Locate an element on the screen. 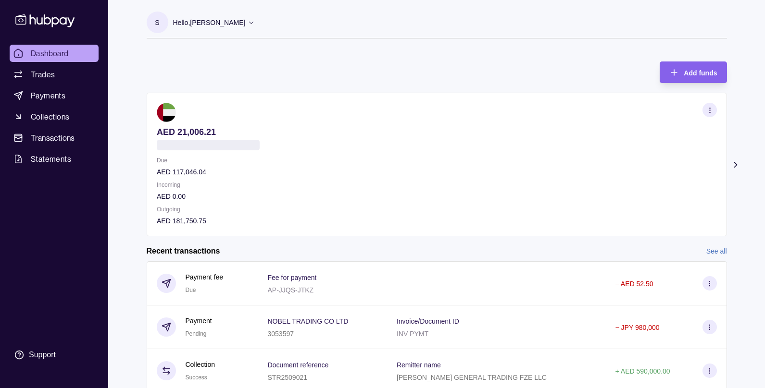 The height and width of the screenshot is (388, 765). span: Pending is located at coordinates (196, 334).